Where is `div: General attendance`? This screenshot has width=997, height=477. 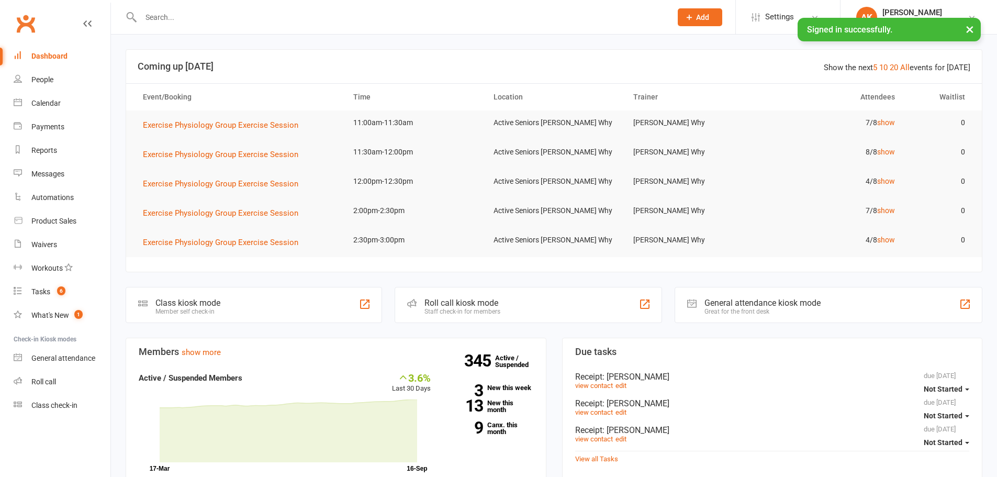 div: General attendance is located at coordinates (63, 358).